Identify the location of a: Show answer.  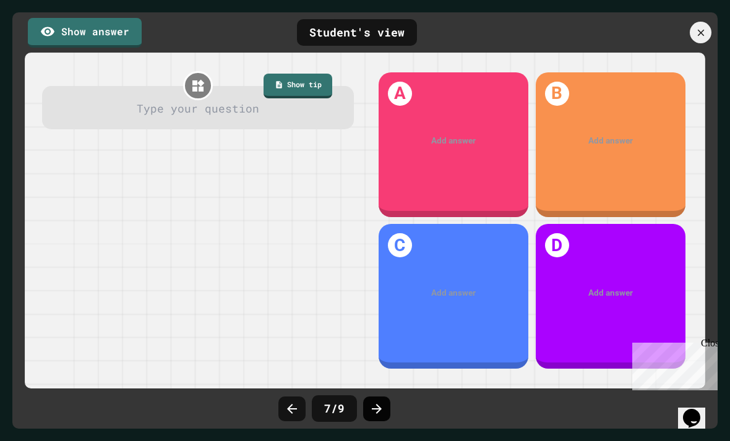
(85, 33).